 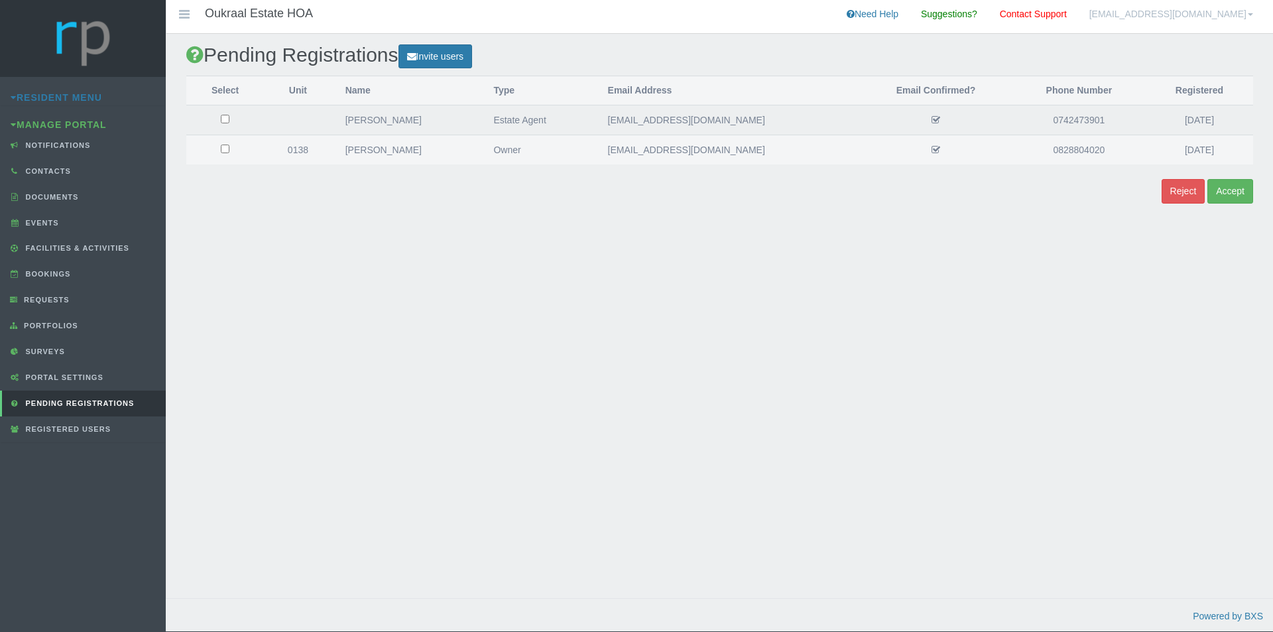 I want to click on a: Powered by BXS, so click(x=1228, y=616).